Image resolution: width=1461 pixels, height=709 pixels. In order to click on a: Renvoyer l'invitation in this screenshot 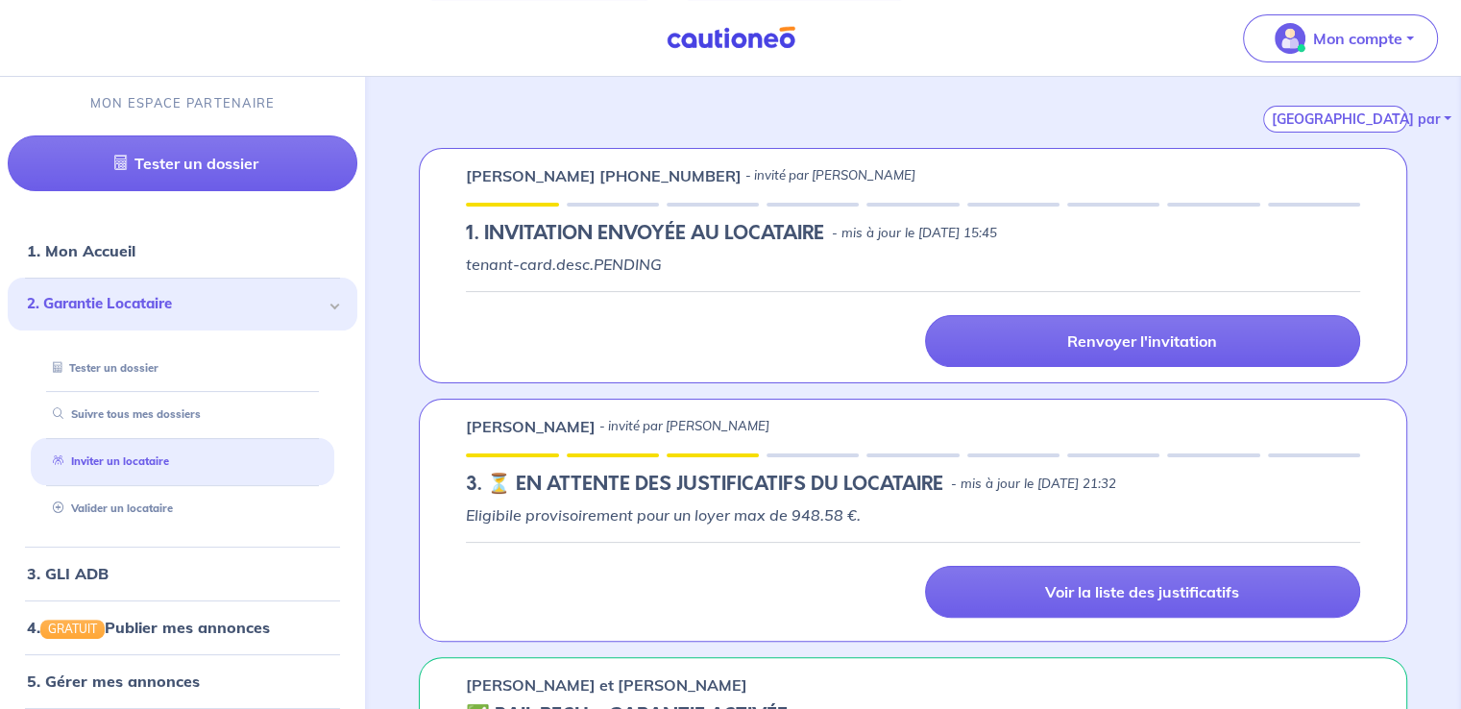, I will do `click(1142, 341)`.